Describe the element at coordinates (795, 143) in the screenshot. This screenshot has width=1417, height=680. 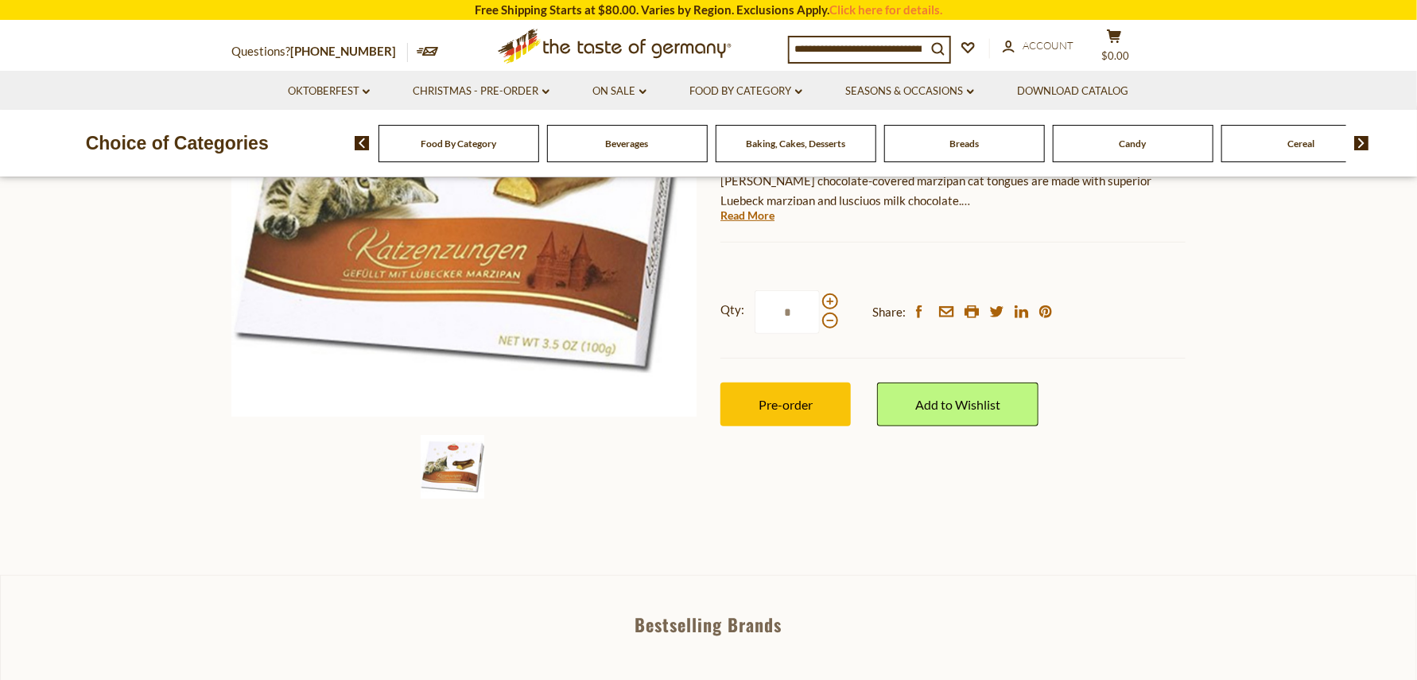
I see `a: Baking, Cakes, Desserts` at that location.